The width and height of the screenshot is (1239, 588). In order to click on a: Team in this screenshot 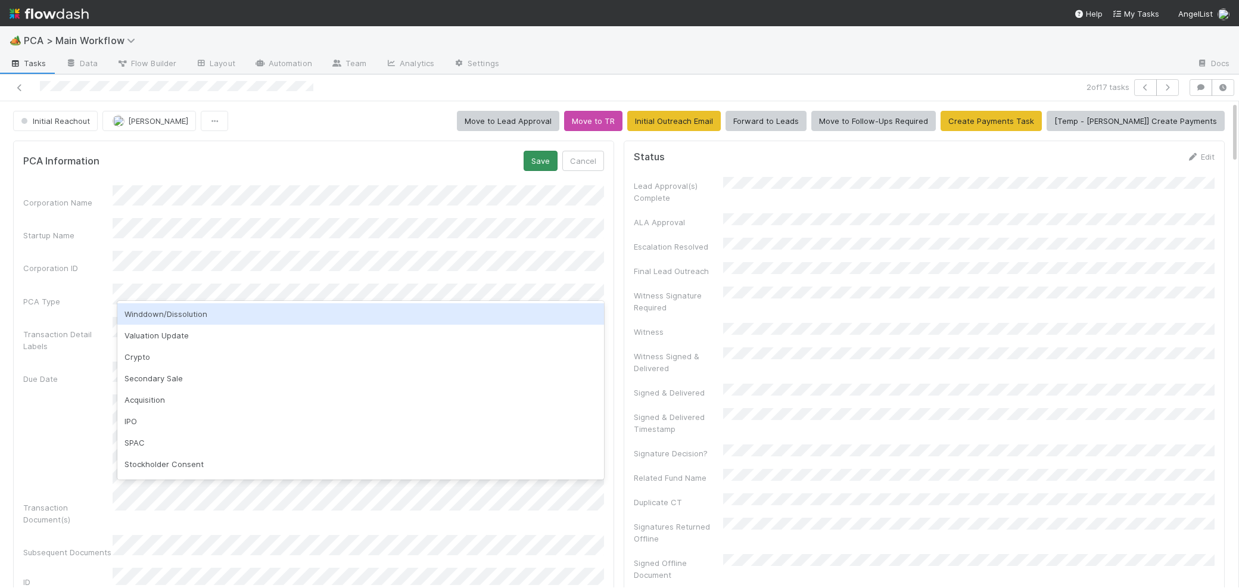, I will do `click(349, 64)`.